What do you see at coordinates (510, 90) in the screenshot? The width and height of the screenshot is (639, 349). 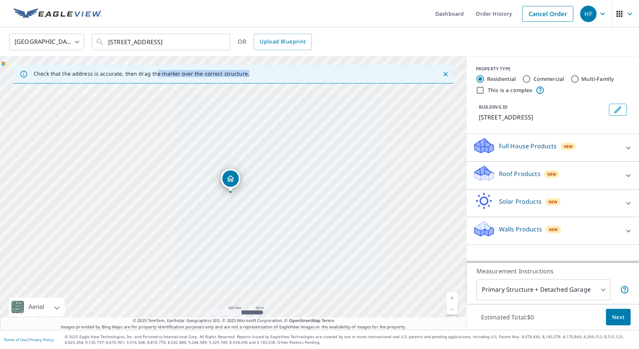 I see `label: This is a complex` at bounding box center [510, 90].